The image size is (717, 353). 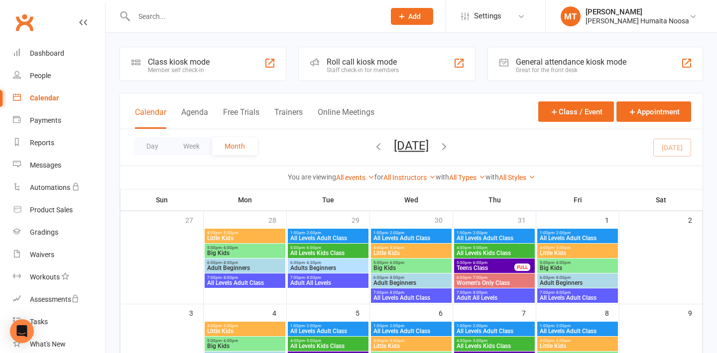 I want to click on a: Workouts, so click(x=59, y=277).